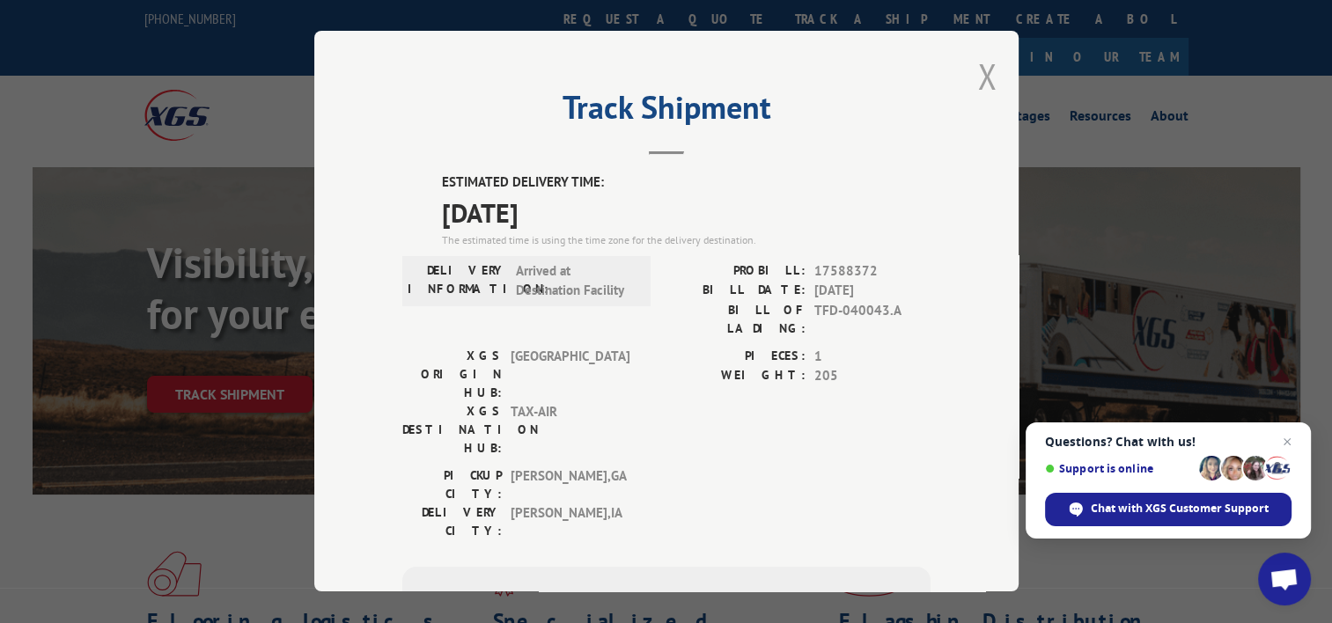 Image resolution: width=1332 pixels, height=623 pixels. I want to click on label: PIECES:, so click(736, 356).